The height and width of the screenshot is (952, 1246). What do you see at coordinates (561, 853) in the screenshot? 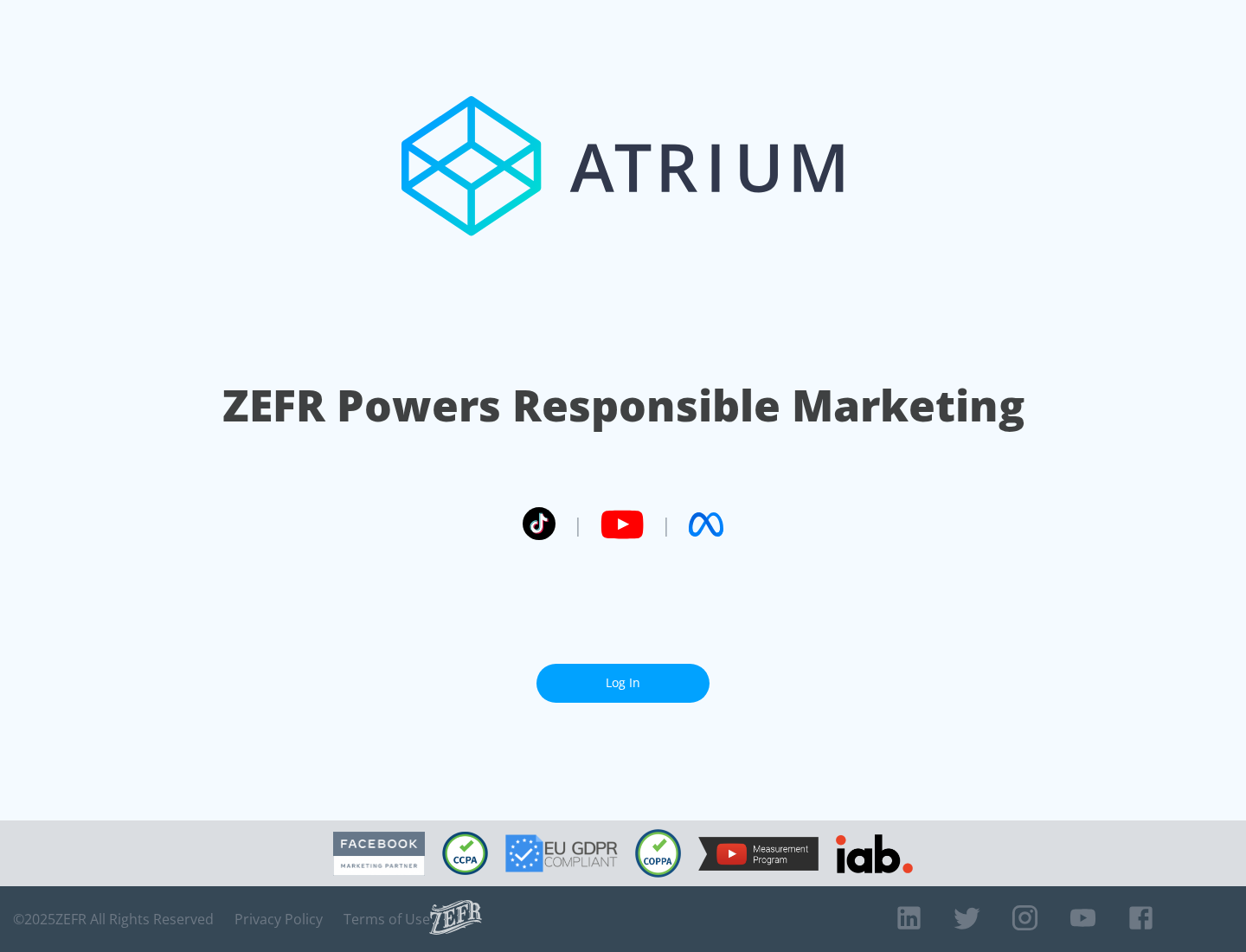
I see `img: GDPR Compliant` at bounding box center [561, 853].